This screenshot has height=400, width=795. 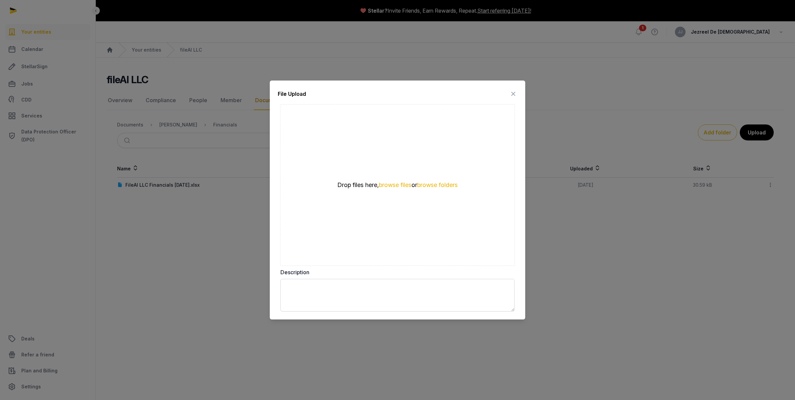 I want to click on label: Description, so click(x=397, y=272).